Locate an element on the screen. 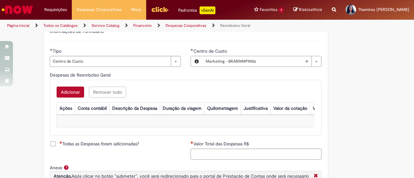 This screenshot has width=414, height=178. a: Rascunhos is located at coordinates (308, 10).